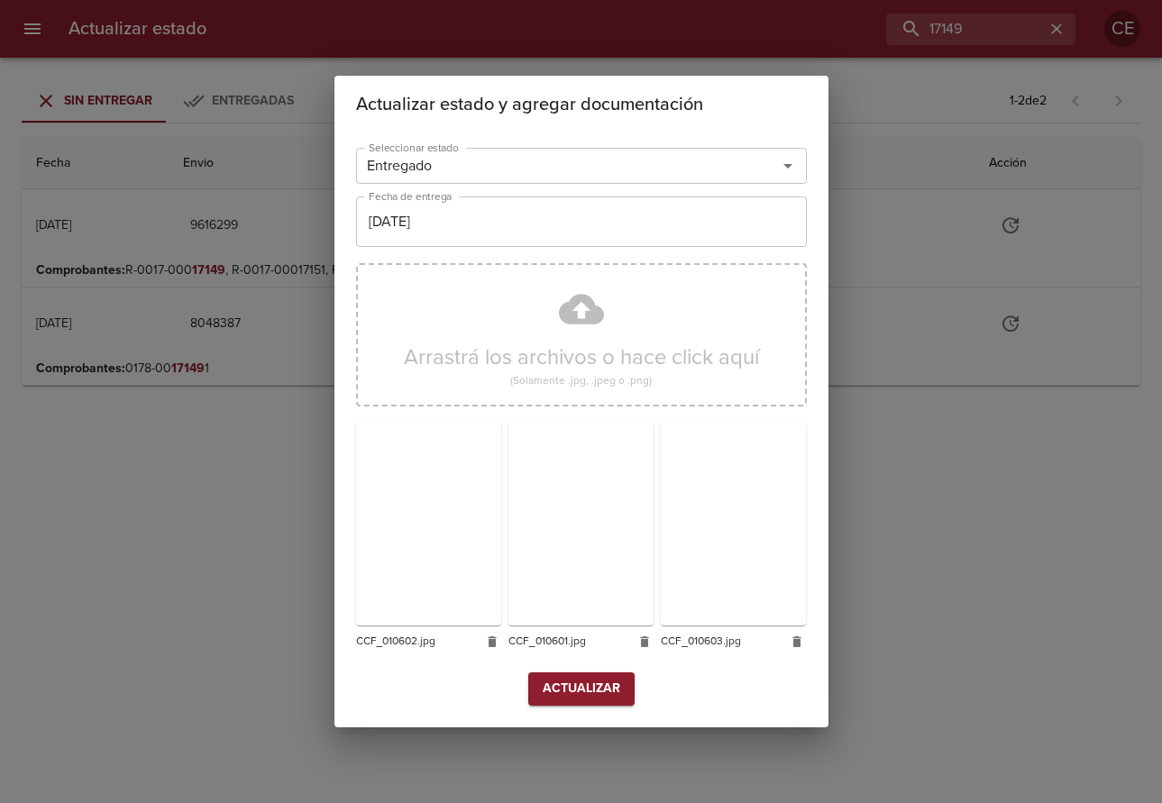  I want to click on button: Actualizar, so click(581, 689).